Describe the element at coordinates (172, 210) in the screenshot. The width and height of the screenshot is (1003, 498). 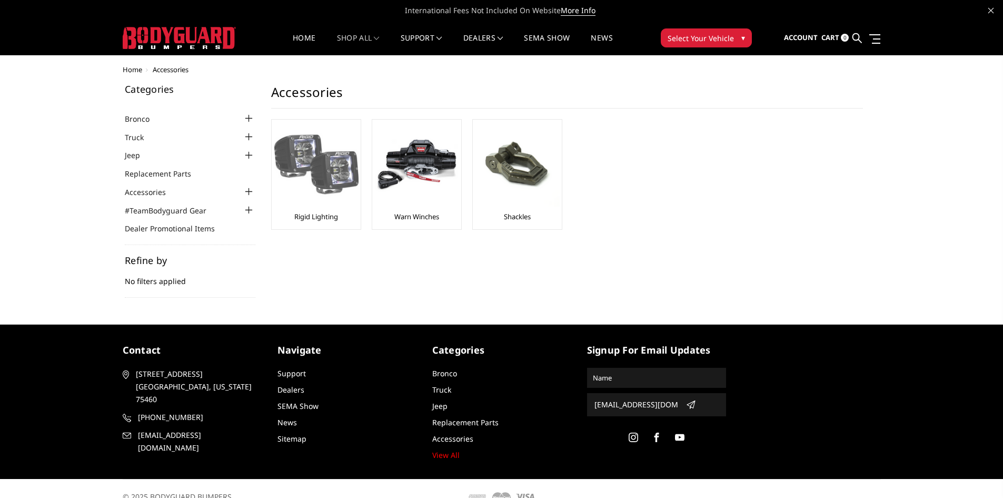
I see `a: #TeamBodyguard Gear` at that location.